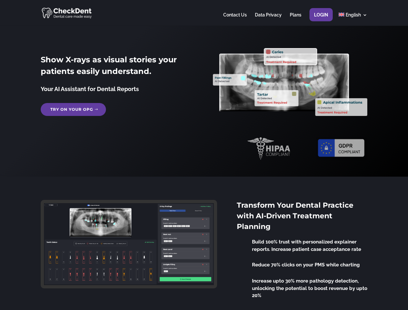 The image size is (408, 310). What do you see at coordinates (67, 13) in the screenshot?
I see `img: CheckDent AI` at bounding box center [67, 13].